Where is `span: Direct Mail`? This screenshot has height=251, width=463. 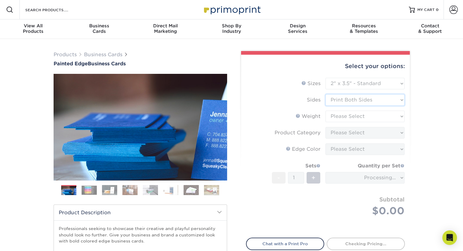
span: Direct Mail is located at coordinates (165, 26).